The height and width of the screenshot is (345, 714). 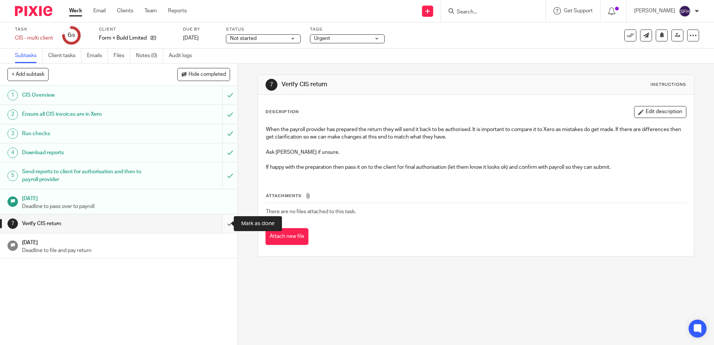 I want to click on a: Audit logs, so click(x=183, y=56).